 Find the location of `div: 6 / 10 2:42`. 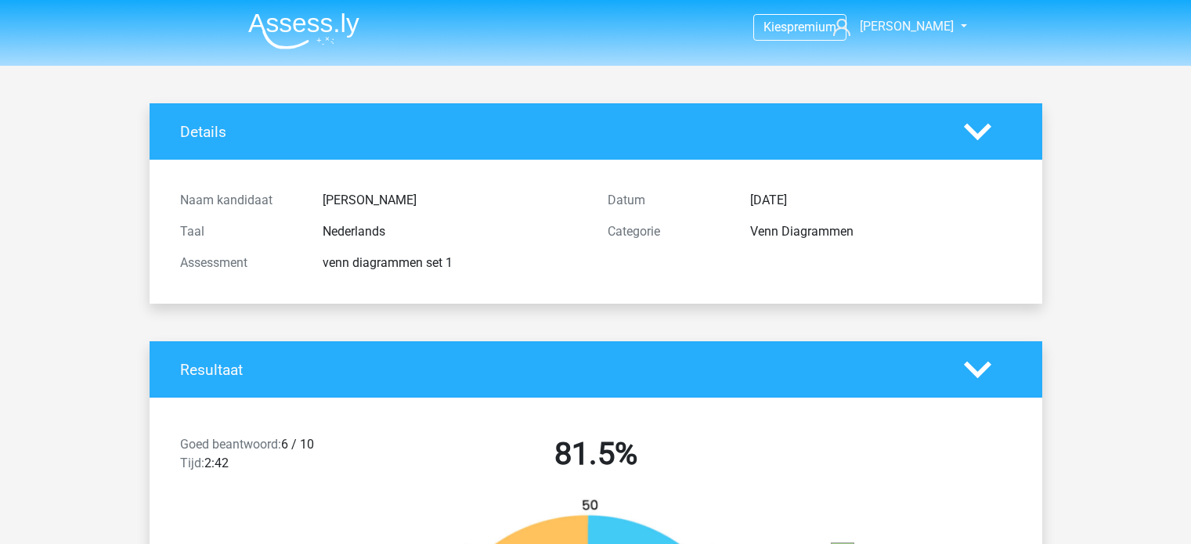

div: 6 / 10 2:42 is located at coordinates (275, 457).